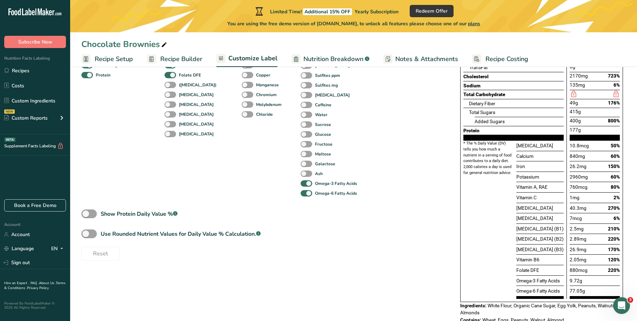 This screenshot has width=637, height=321. I want to click on b: Water, so click(321, 115).